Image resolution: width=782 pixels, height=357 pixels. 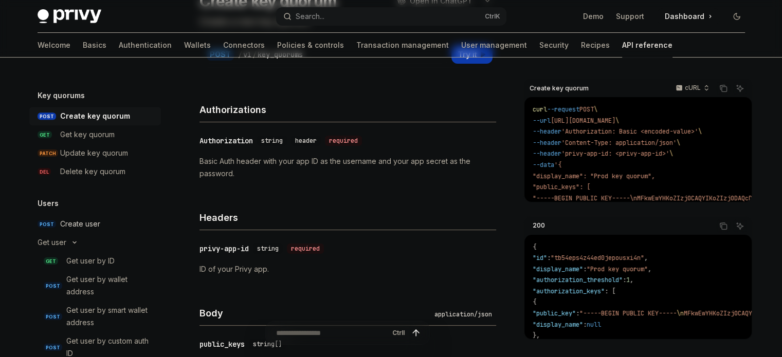 I want to click on button: Toggle dark mode, so click(x=737, y=16).